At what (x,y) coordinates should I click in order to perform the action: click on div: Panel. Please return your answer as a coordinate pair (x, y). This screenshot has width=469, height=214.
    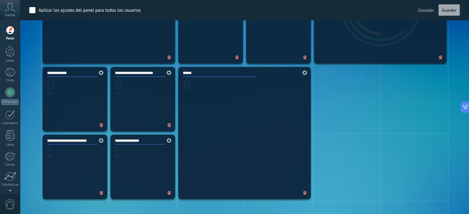
    Looking at the image, I should click on (10, 39).